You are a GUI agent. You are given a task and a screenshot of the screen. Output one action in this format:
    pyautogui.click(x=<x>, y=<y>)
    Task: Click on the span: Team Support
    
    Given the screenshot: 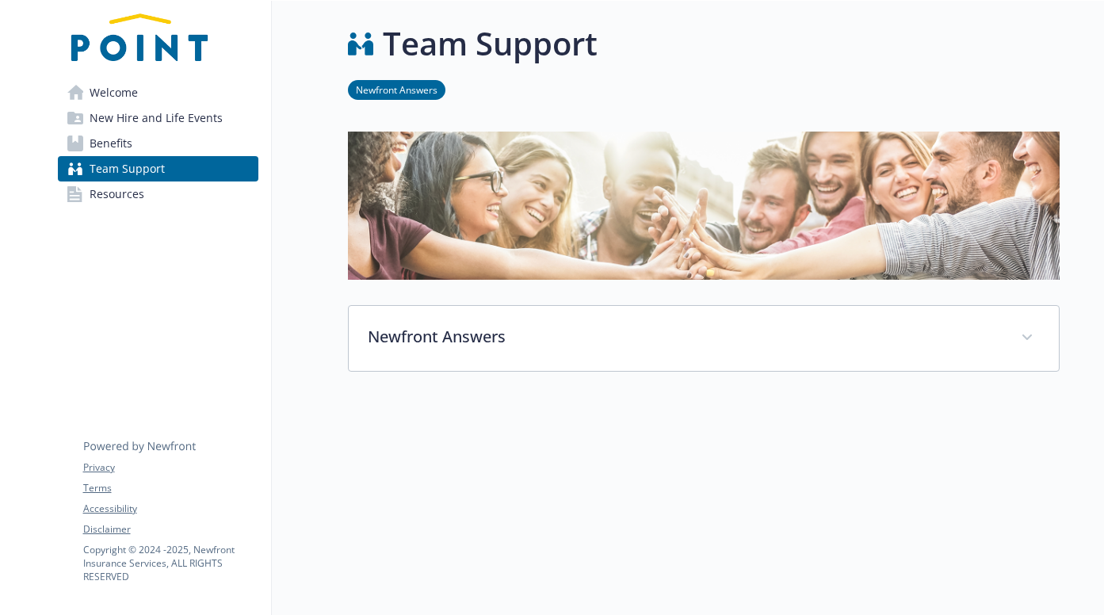 What is the action you would take?
    pyautogui.click(x=127, y=169)
    